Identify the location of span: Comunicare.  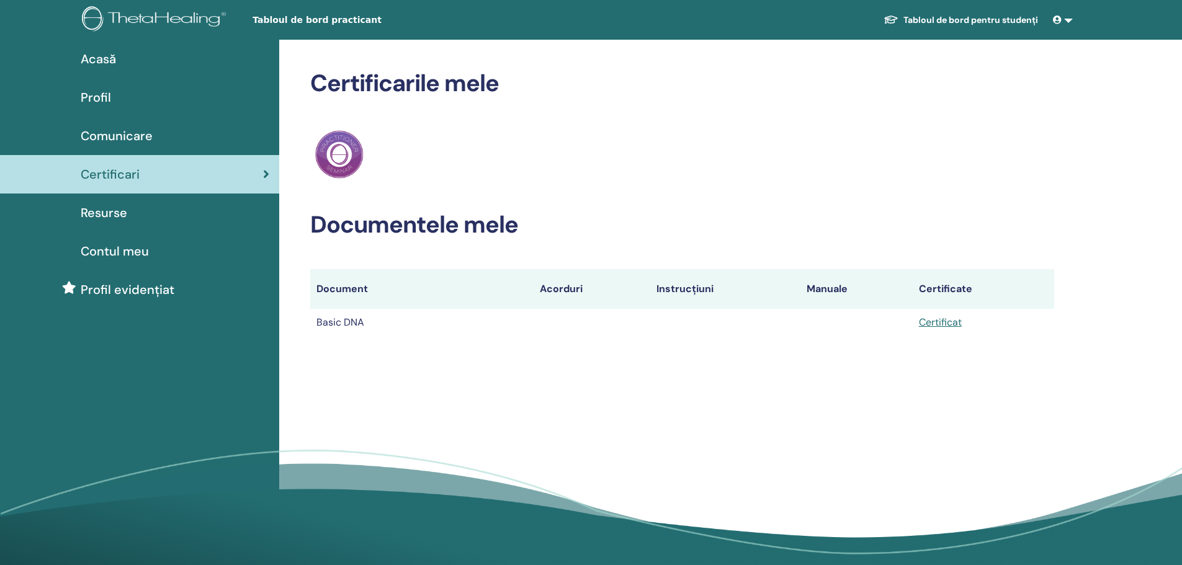
(117, 136).